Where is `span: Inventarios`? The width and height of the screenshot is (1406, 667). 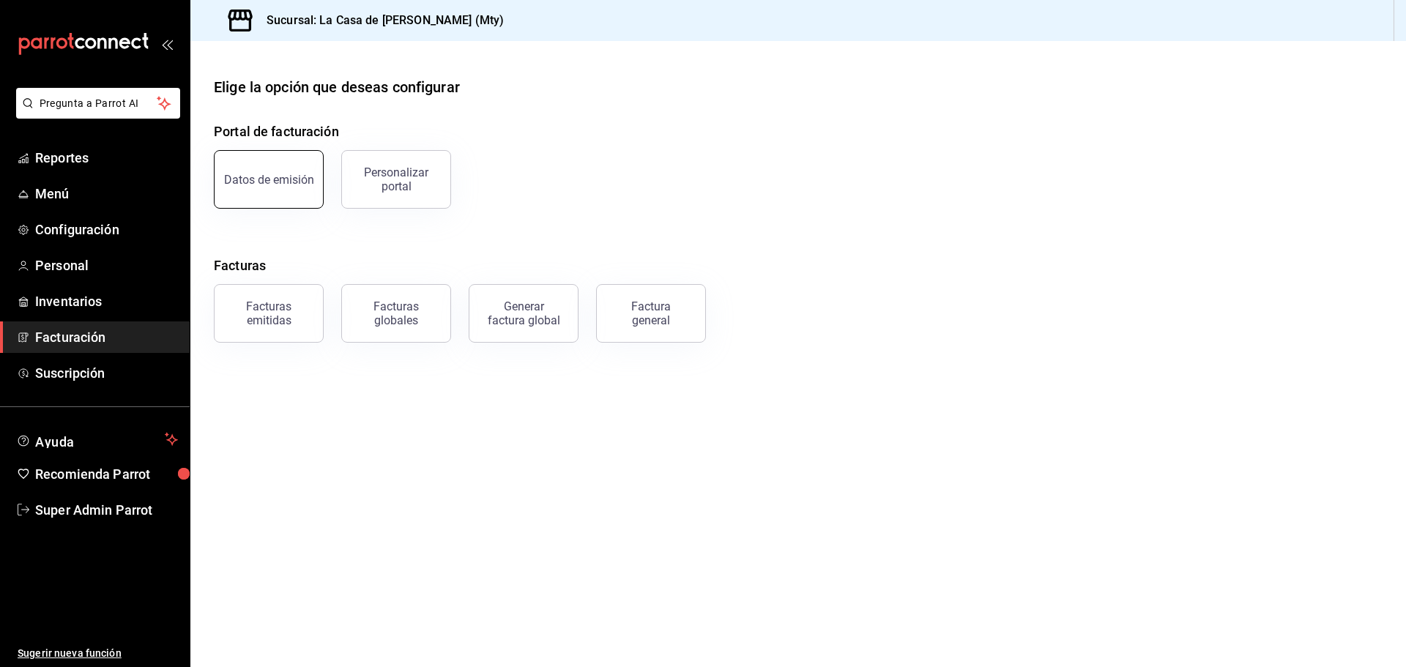
span: Inventarios is located at coordinates (106, 301).